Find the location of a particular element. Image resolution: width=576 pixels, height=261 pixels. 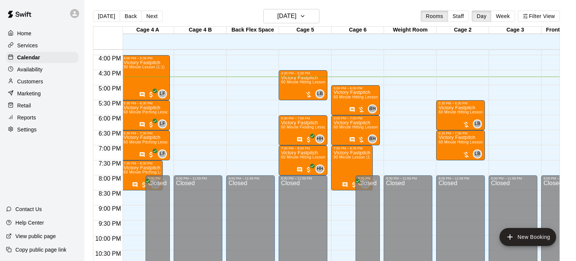

a: Availability is located at coordinates (42, 69).